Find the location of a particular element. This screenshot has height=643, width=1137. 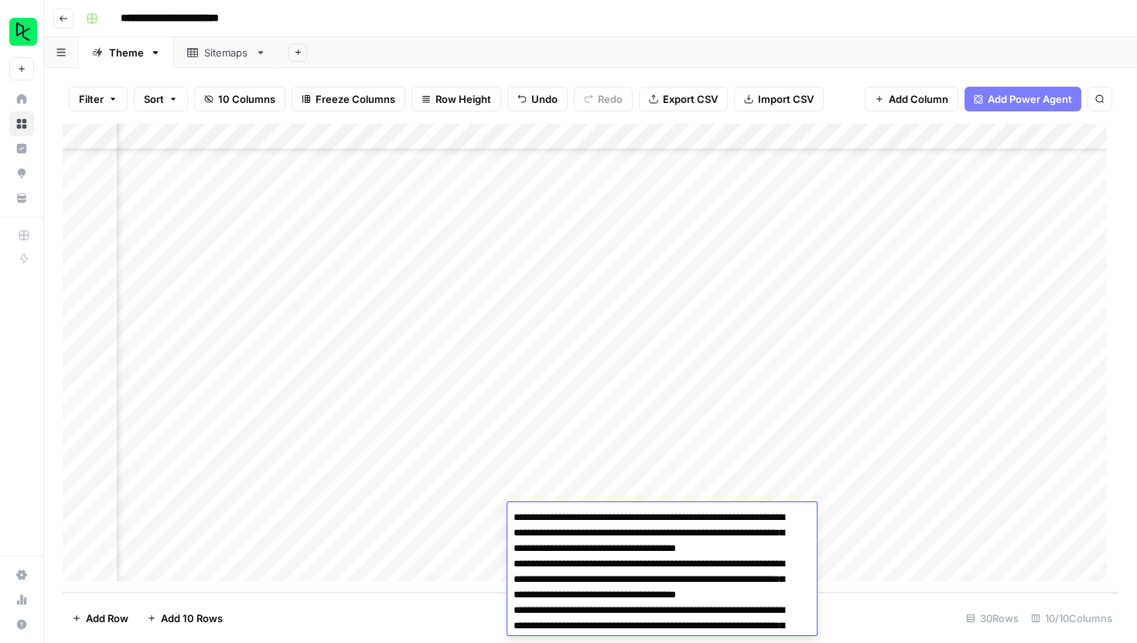

button: 10 Columns is located at coordinates (240, 99).